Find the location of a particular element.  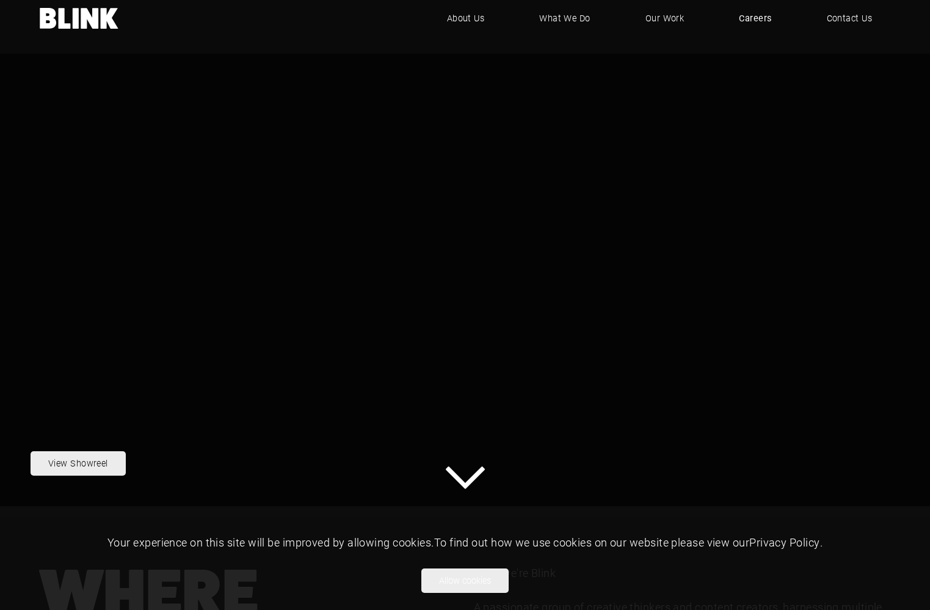

span: What We Do is located at coordinates (565, 18).